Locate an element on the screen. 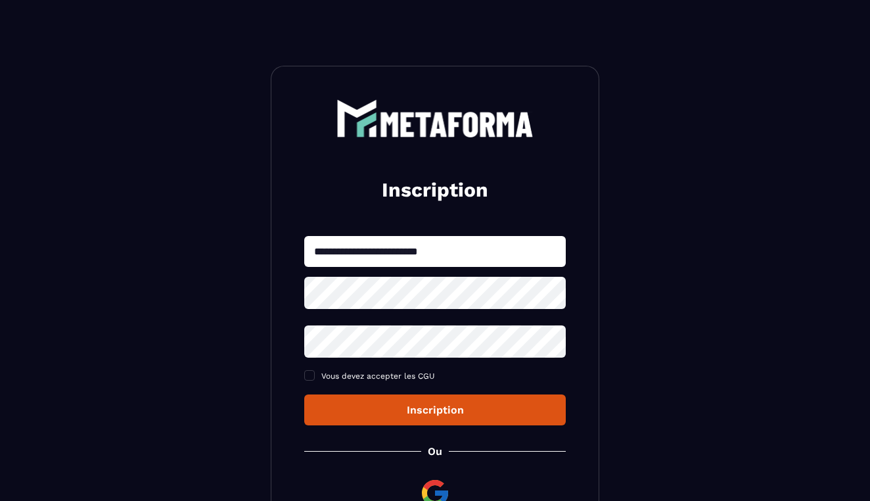 This screenshot has height=501, width=870. p: Ou is located at coordinates (435, 451).